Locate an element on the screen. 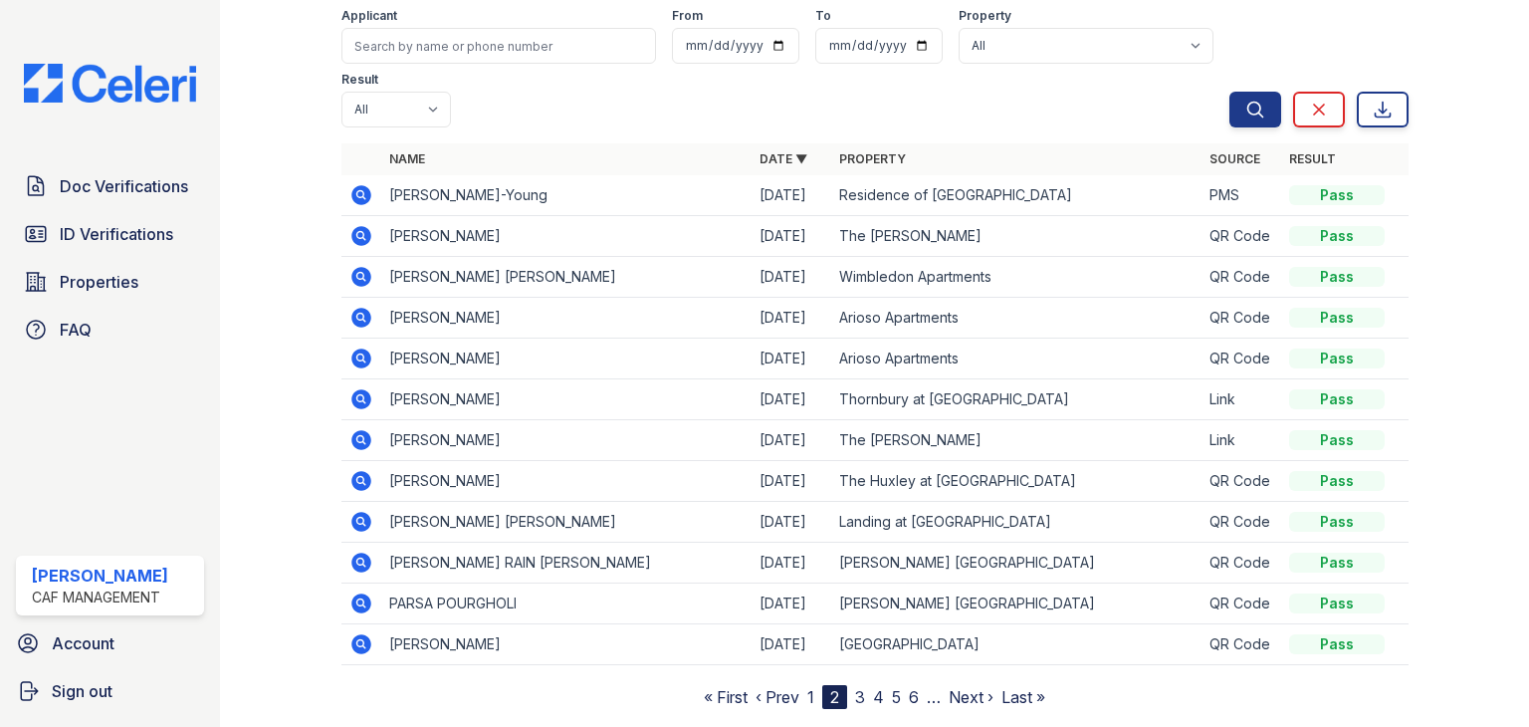 This screenshot has height=727, width=1529. td: PARSA POURGHOLI is located at coordinates (567, 603).